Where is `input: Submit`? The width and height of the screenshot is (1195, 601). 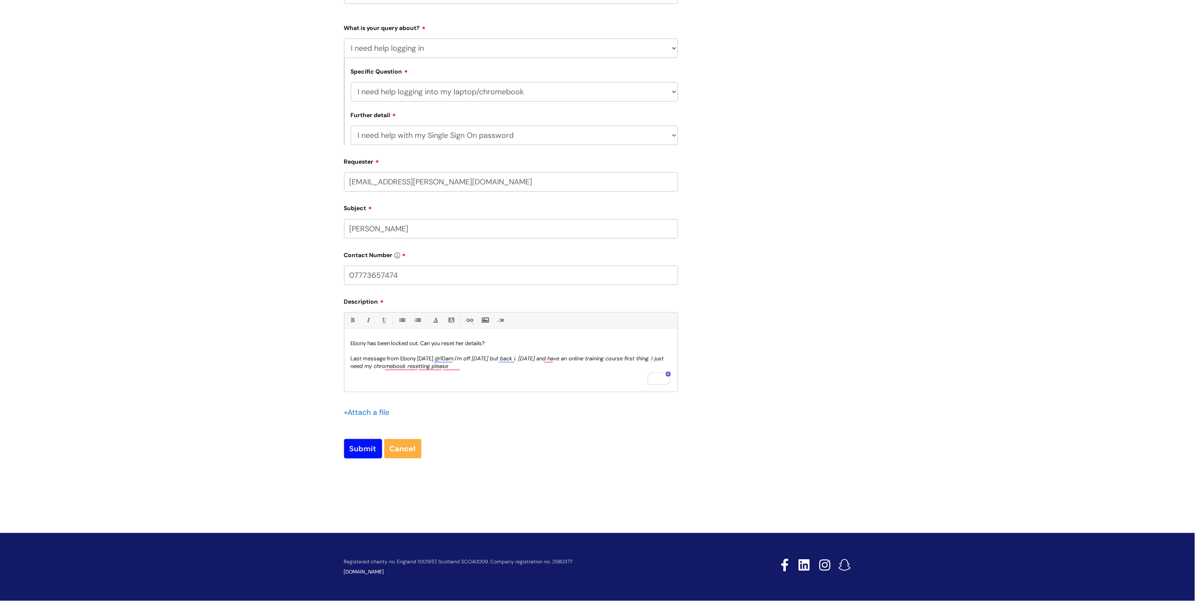 input: Submit is located at coordinates (363, 448).